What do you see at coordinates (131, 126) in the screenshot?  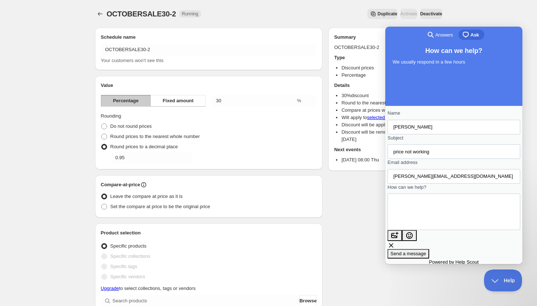 I see `span: Do not round prices` at bounding box center [131, 126].